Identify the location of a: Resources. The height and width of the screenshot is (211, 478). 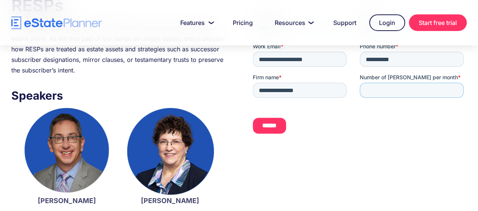
(293, 23).